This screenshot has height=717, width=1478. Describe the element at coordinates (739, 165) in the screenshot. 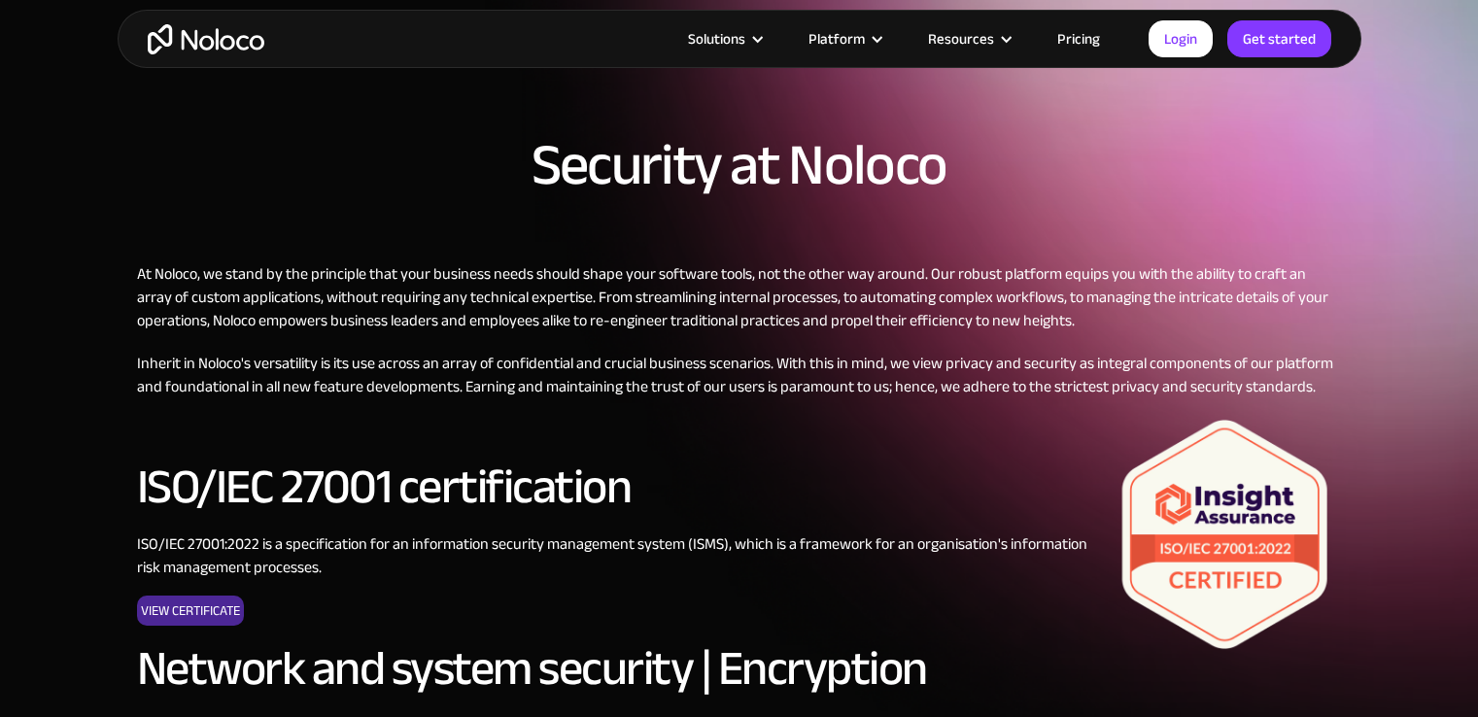

I see `h1: Security at Noloco` at that location.